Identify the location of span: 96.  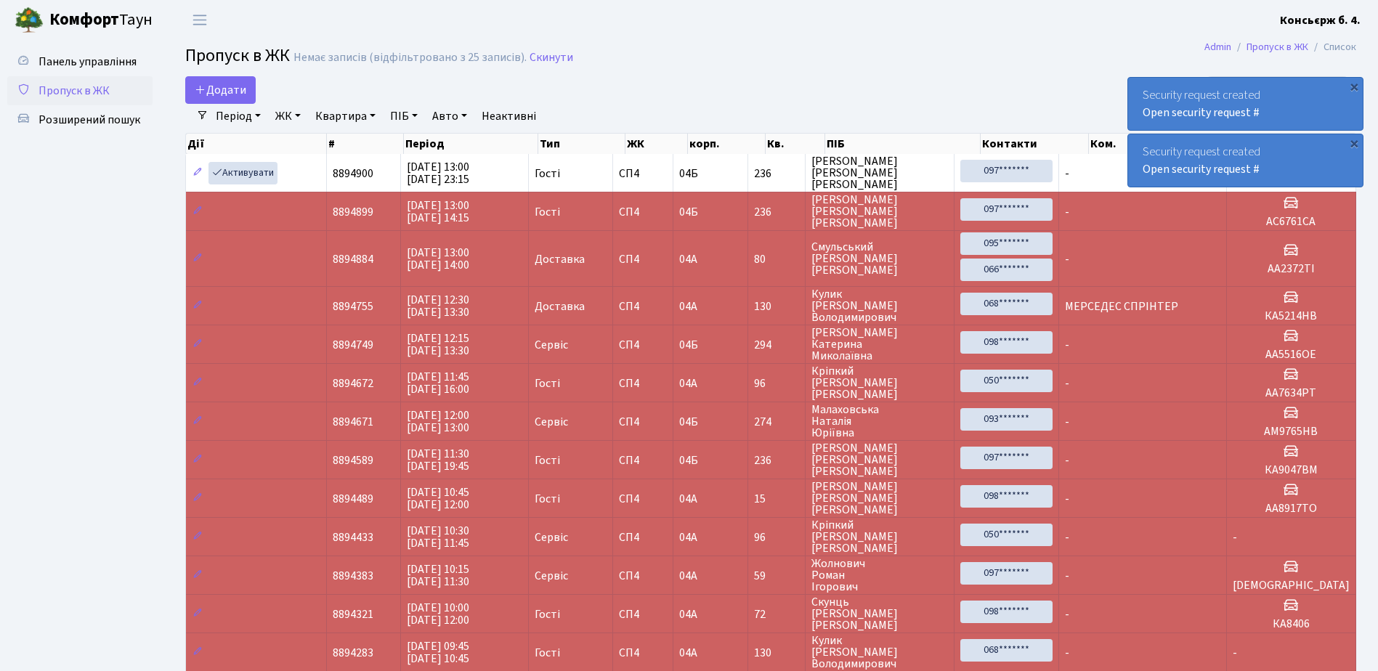
(776, 384).